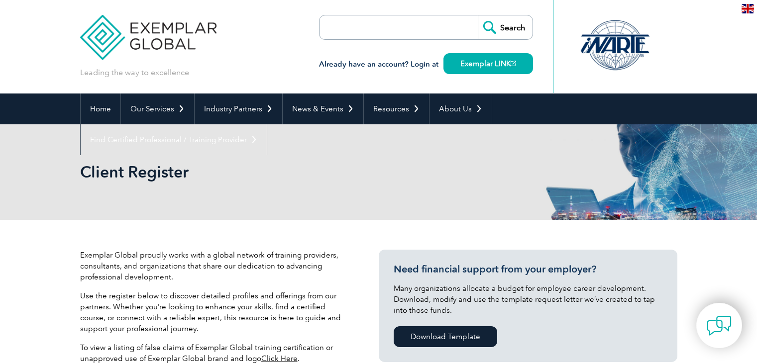  I want to click on a: Resources, so click(396, 109).